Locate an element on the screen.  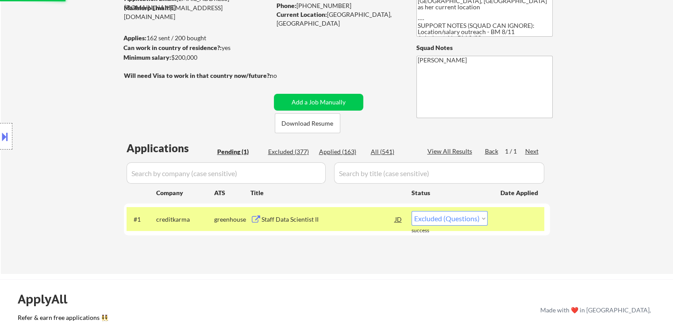
div: 1 / 1 is located at coordinates (515, 151).